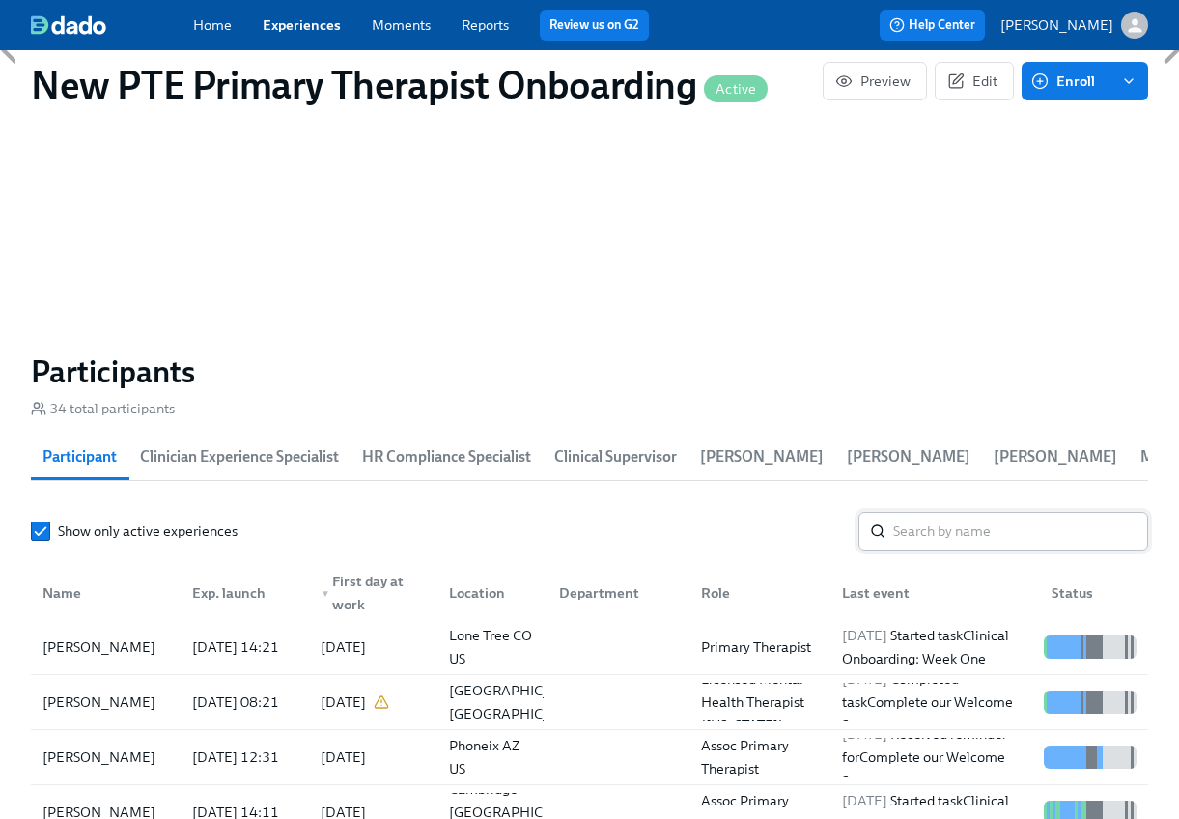 This screenshot has height=819, width=1179. Describe the element at coordinates (1020, 531) in the screenshot. I see `input: Search by name` at that location.